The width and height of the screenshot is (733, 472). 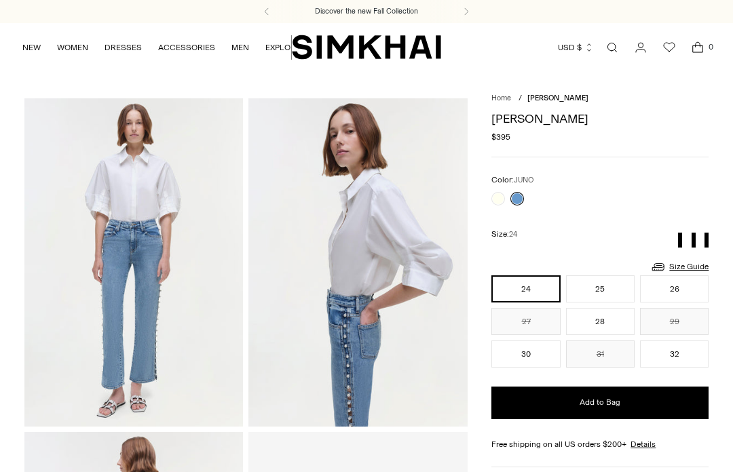 I want to click on button: 28, so click(x=600, y=322).